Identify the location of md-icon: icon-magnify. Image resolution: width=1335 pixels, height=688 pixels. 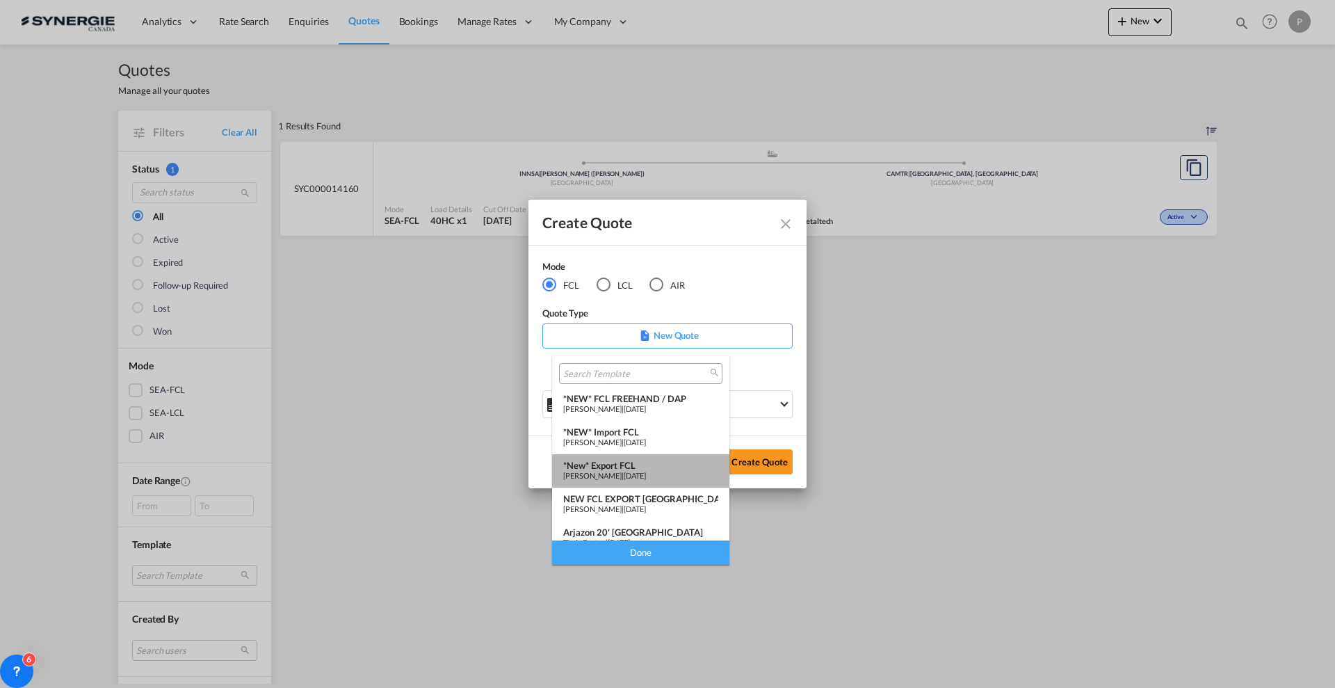
(714, 372).